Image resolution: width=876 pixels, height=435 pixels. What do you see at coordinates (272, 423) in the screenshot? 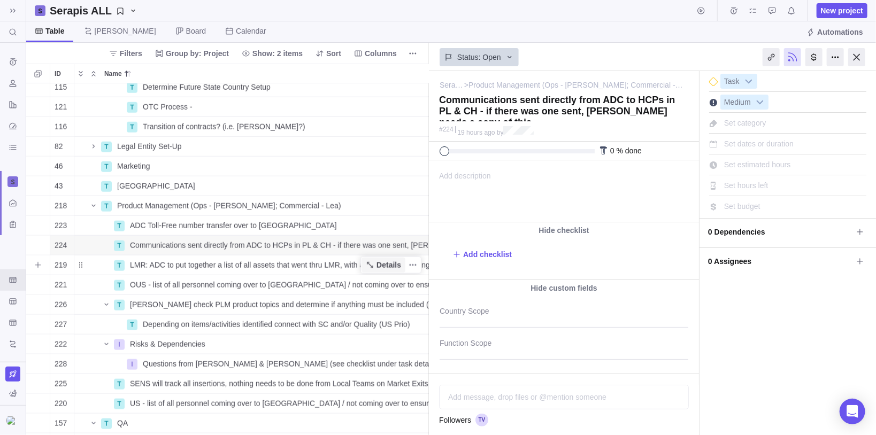
I see `div: QA` at bounding box center [272, 423].